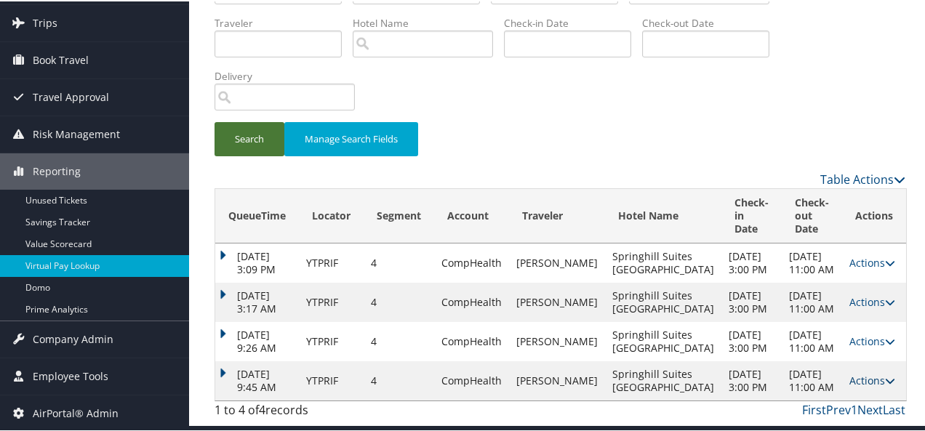  What do you see at coordinates (76, 413) in the screenshot?
I see `span: AirPortal® Admin` at bounding box center [76, 413].